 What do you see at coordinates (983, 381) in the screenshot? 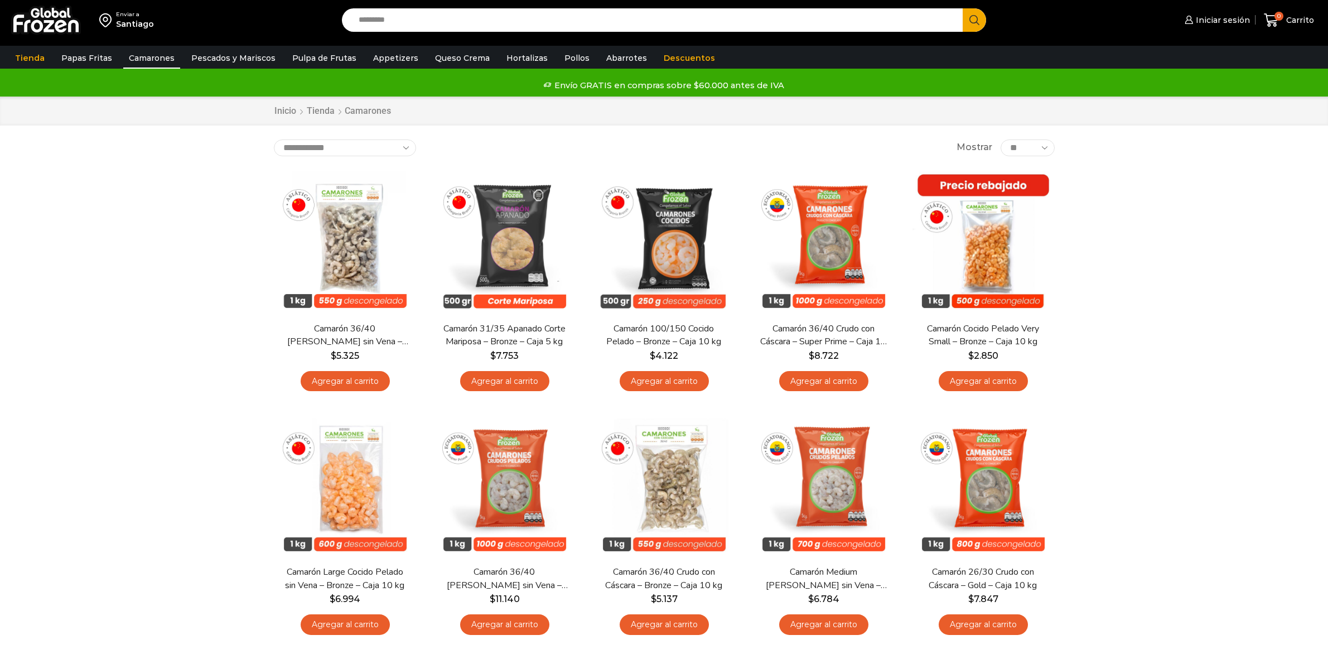
I see `a: Agregar al carrito: “Camarón Cocido Pelado Very Small - Bronze - Caja 10 kg”` at bounding box center [983, 381].